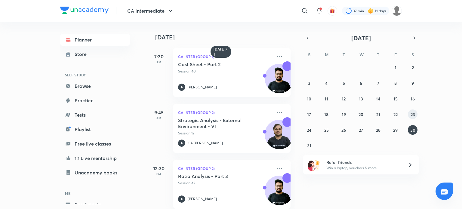 The width and height of the screenshot is (462, 209). I want to click on img: avatar, so click(333, 11).